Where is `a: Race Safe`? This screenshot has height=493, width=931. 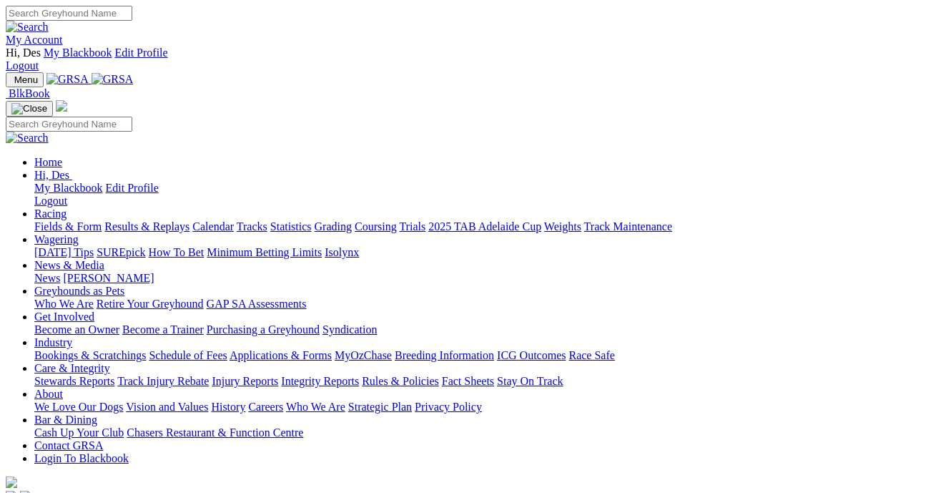
a: Race Safe is located at coordinates (592, 355).